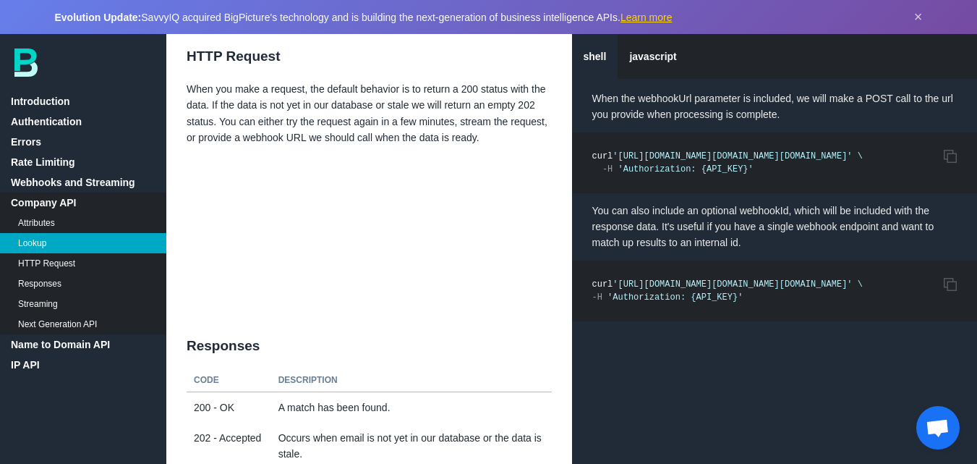  What do you see at coordinates (646, 17) in the screenshot?
I see `a: Learn more` at bounding box center [646, 17].